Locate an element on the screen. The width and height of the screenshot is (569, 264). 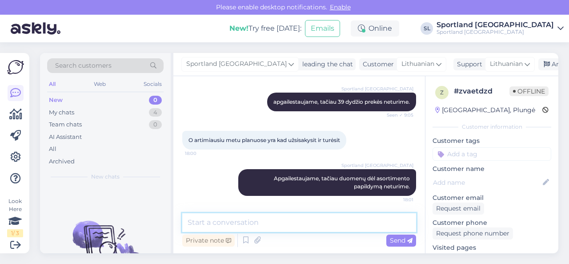
div: Request phone number is located at coordinates (473, 233).